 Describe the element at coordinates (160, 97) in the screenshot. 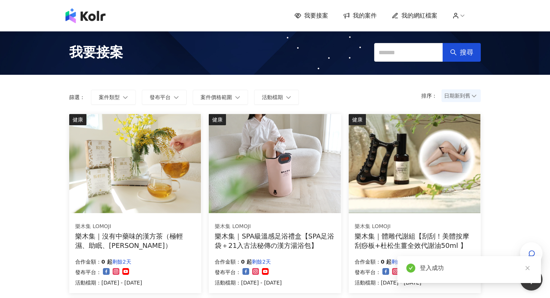

I see `span: 發布平台` at that location.